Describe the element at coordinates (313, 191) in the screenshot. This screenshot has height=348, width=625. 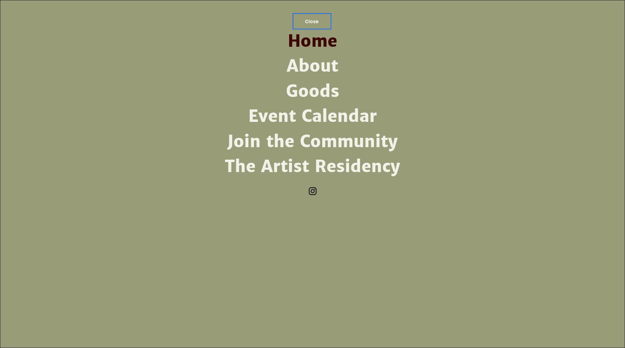
I see `a: Instagram` at that location.